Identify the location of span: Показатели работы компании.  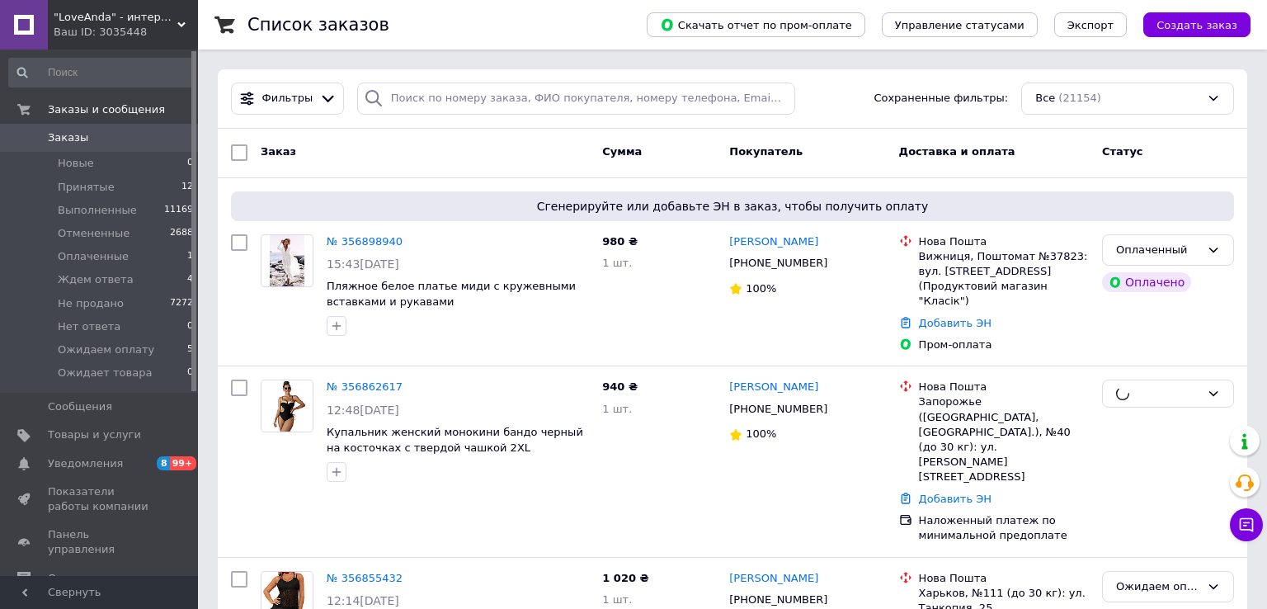
(100, 499).